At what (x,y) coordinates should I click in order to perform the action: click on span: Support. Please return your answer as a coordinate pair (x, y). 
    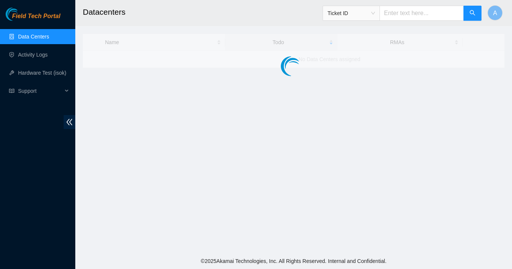
    Looking at the image, I should click on (40, 91).